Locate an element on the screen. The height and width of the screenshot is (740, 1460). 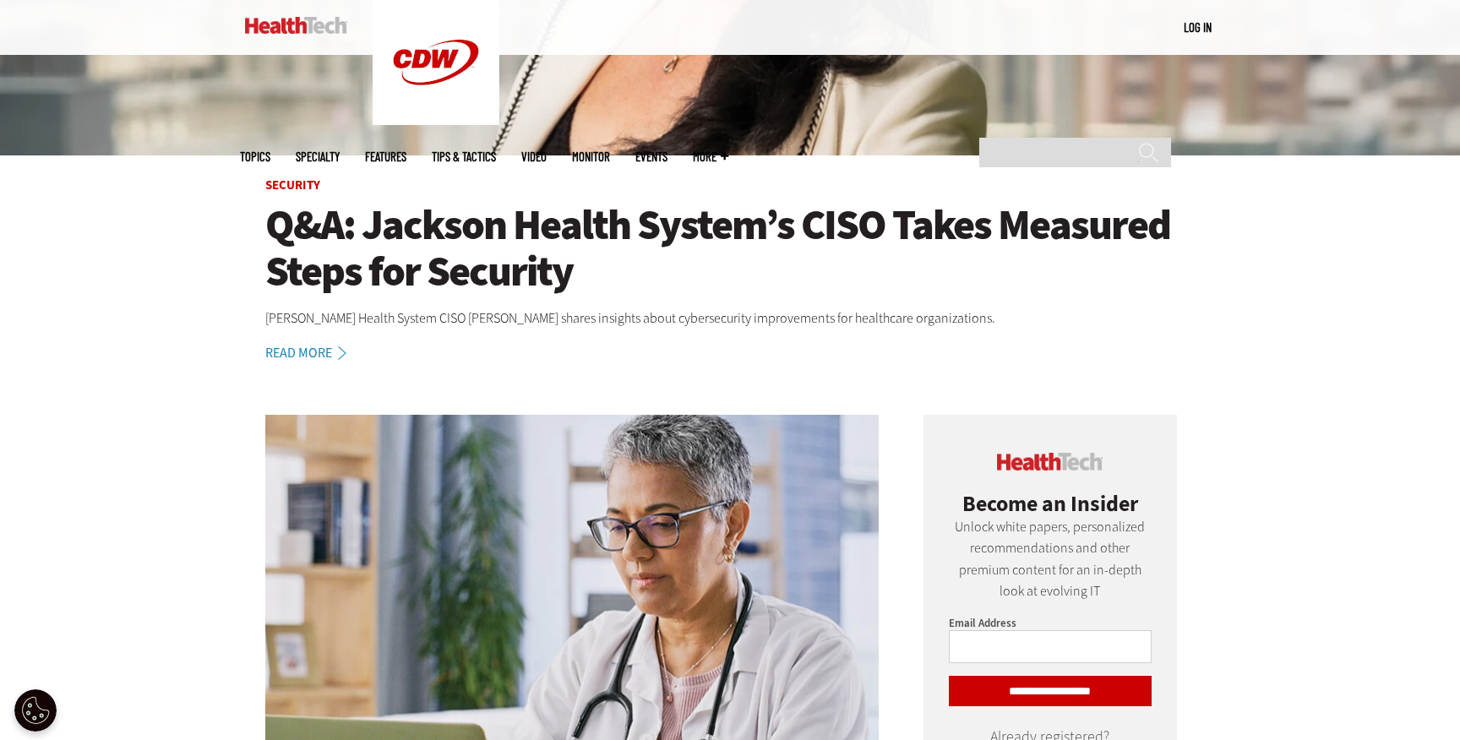
a: Events is located at coordinates (651, 156).